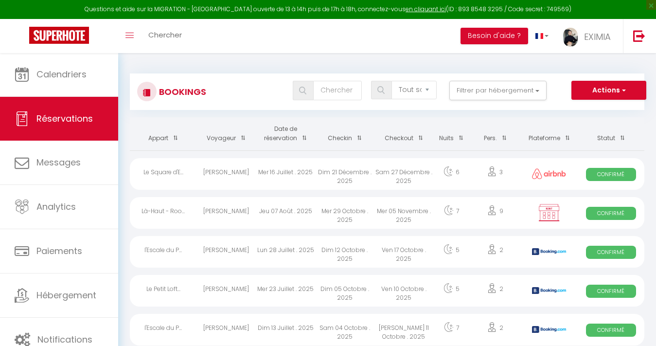  I want to click on span: Analytics, so click(56, 206).